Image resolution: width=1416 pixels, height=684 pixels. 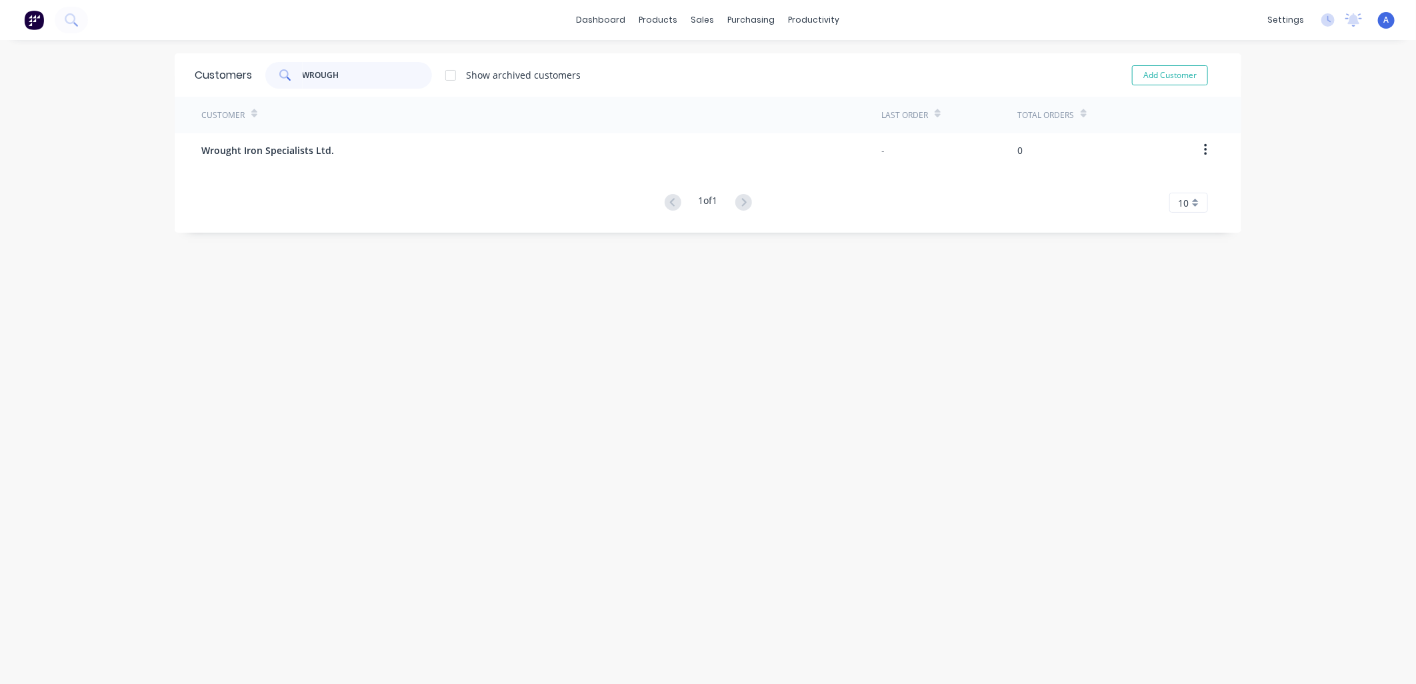 What do you see at coordinates (367, 75) in the screenshot?
I see `input: Search customers...` at bounding box center [367, 75].